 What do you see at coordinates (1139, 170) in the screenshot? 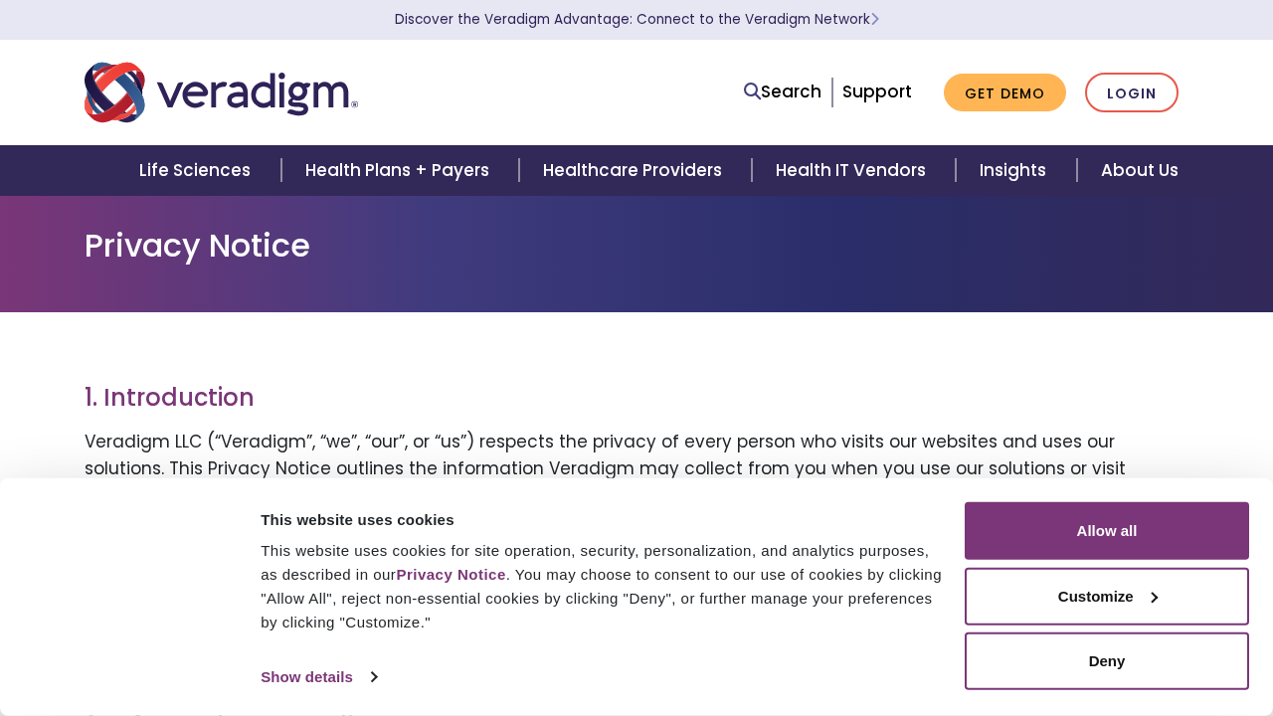
I see `a: About Us` at bounding box center [1139, 170].